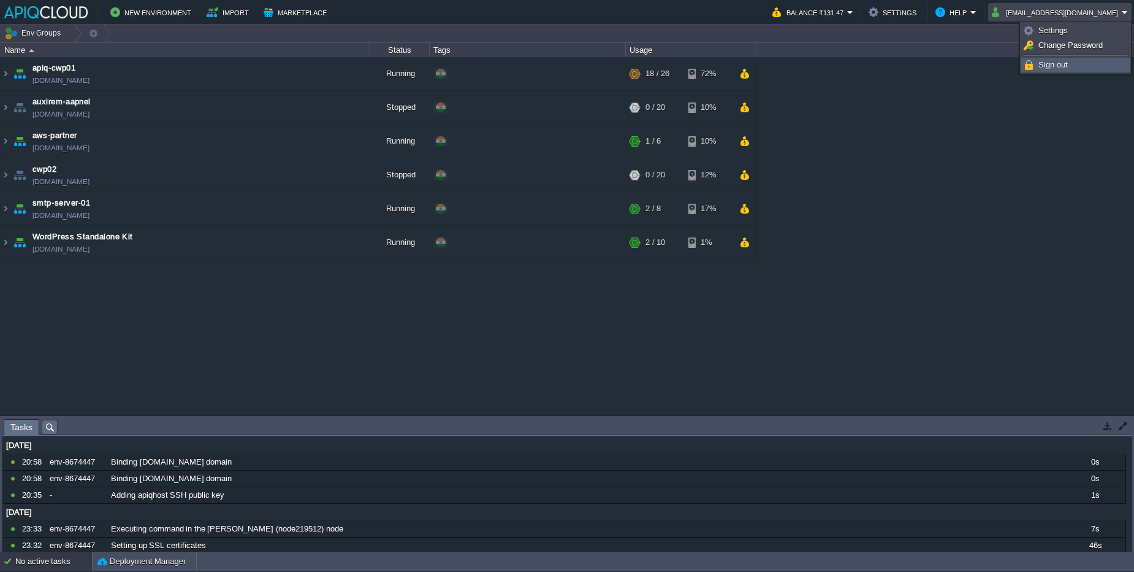 This screenshot has height=572, width=1134. I want to click on div: 17%, so click(708, 208).